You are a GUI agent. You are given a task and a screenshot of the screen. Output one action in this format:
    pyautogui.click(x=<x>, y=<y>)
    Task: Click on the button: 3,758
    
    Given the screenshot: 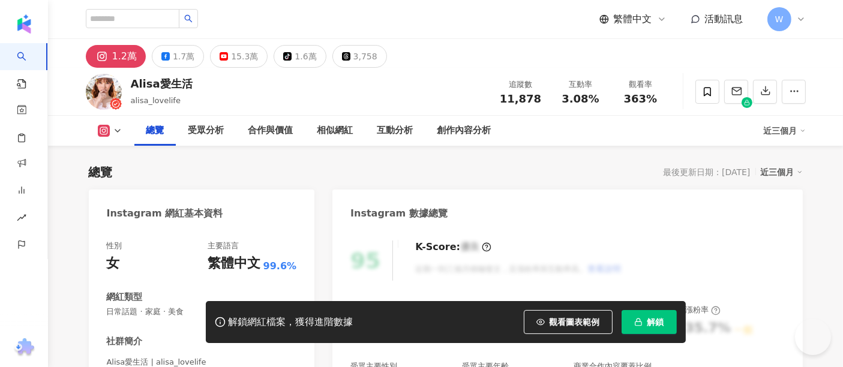 What is the action you would take?
    pyautogui.click(x=360, y=56)
    